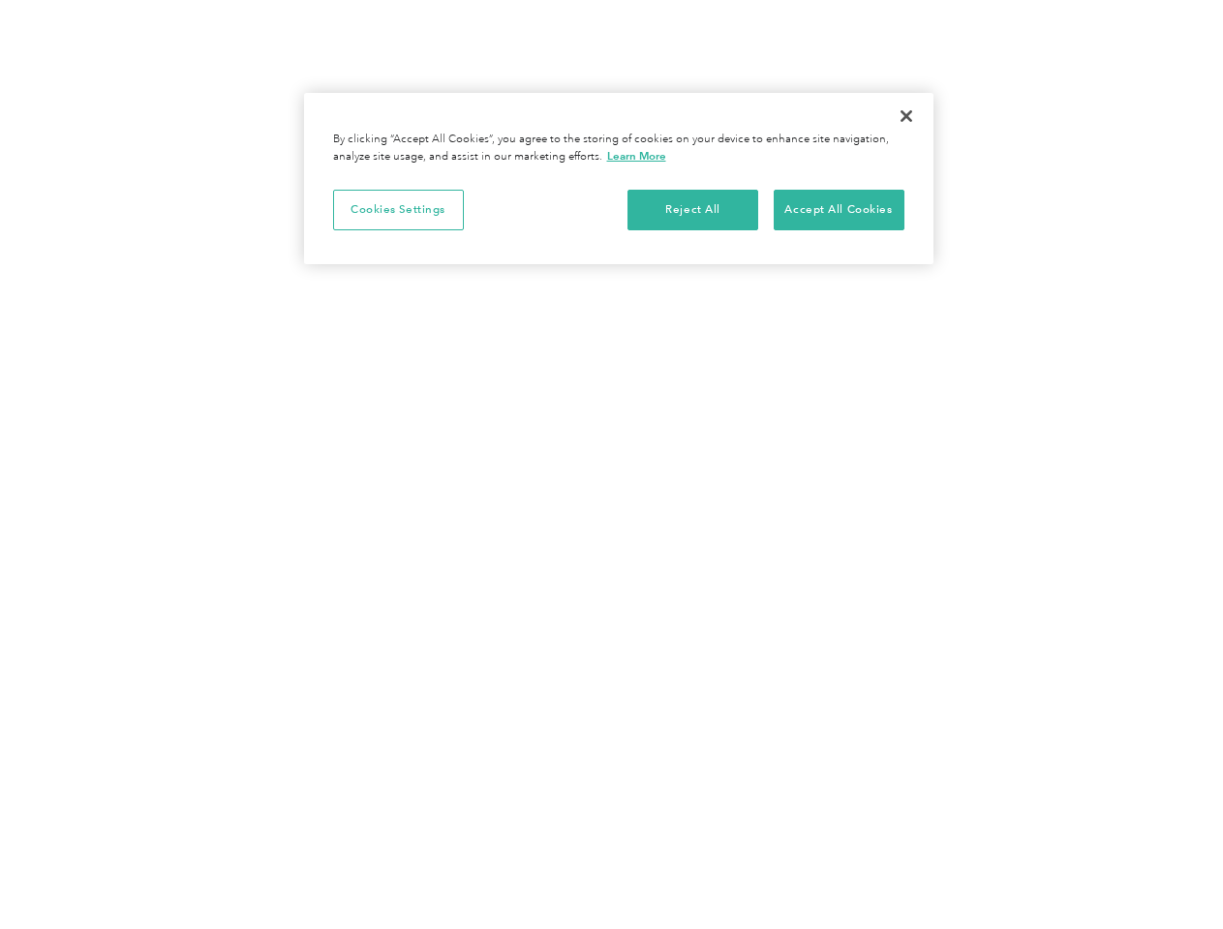 This screenshot has height=929, width=1223. Describe the element at coordinates (619, 148) in the screenshot. I see `div: By clicking “Accept All Cookies”, you agree to the storing of cookies on your device to enhance s...` at that location.